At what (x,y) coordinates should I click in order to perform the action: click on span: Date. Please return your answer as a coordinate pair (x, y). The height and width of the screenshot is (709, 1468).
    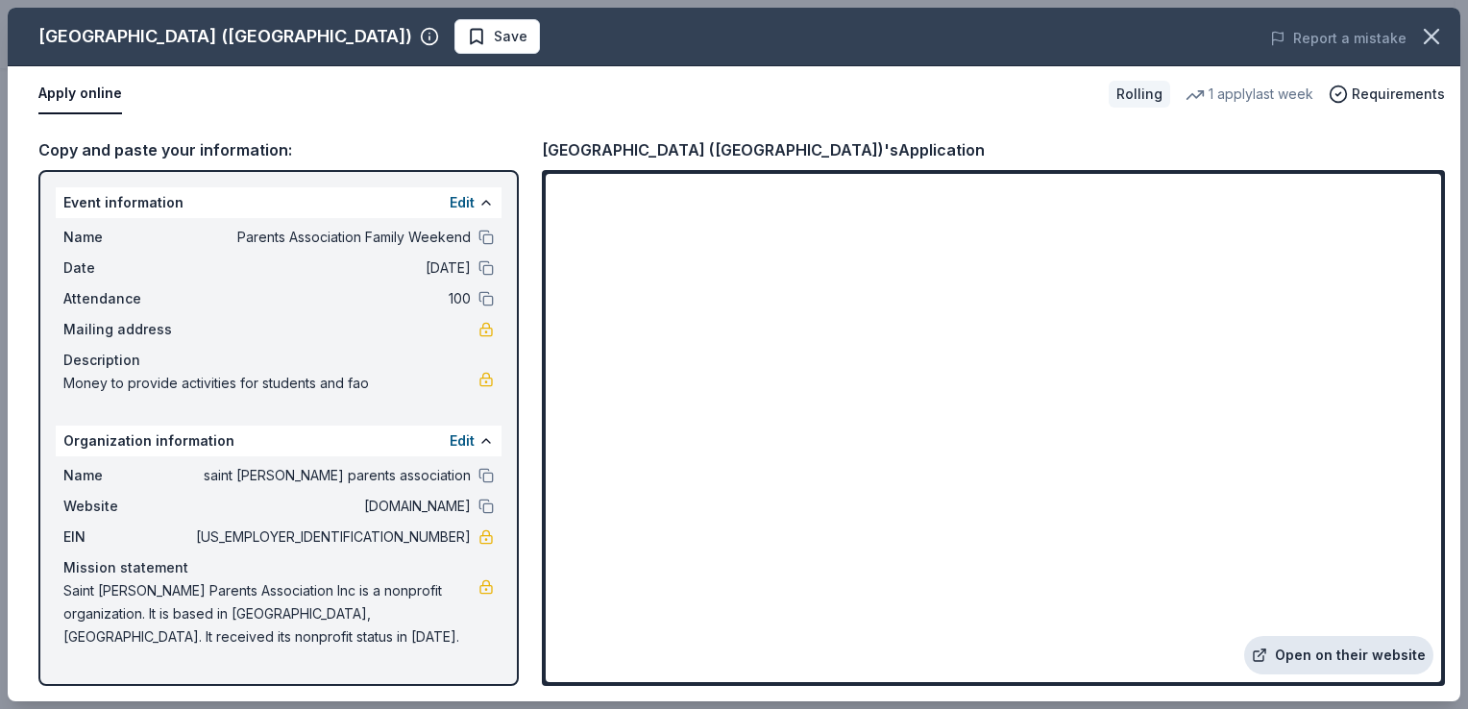
    Looking at the image, I should click on (128, 268).